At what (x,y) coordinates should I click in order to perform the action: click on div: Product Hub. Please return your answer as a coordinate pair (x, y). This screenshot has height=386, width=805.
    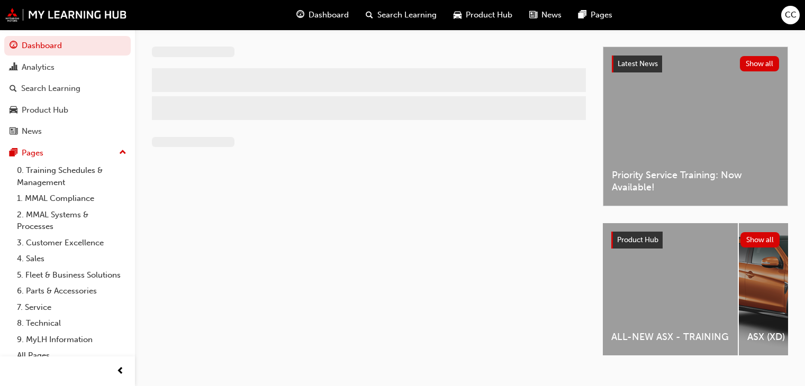
    Looking at the image, I should click on (45, 110).